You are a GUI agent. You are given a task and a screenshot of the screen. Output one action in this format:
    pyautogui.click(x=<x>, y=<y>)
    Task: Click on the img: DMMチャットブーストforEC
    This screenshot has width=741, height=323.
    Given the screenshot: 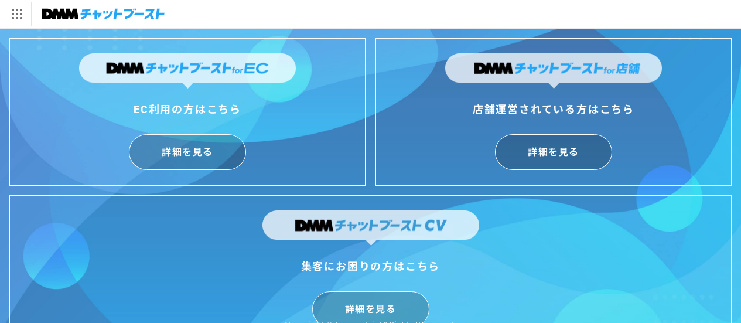 What is the action you would take?
    pyautogui.click(x=187, y=71)
    